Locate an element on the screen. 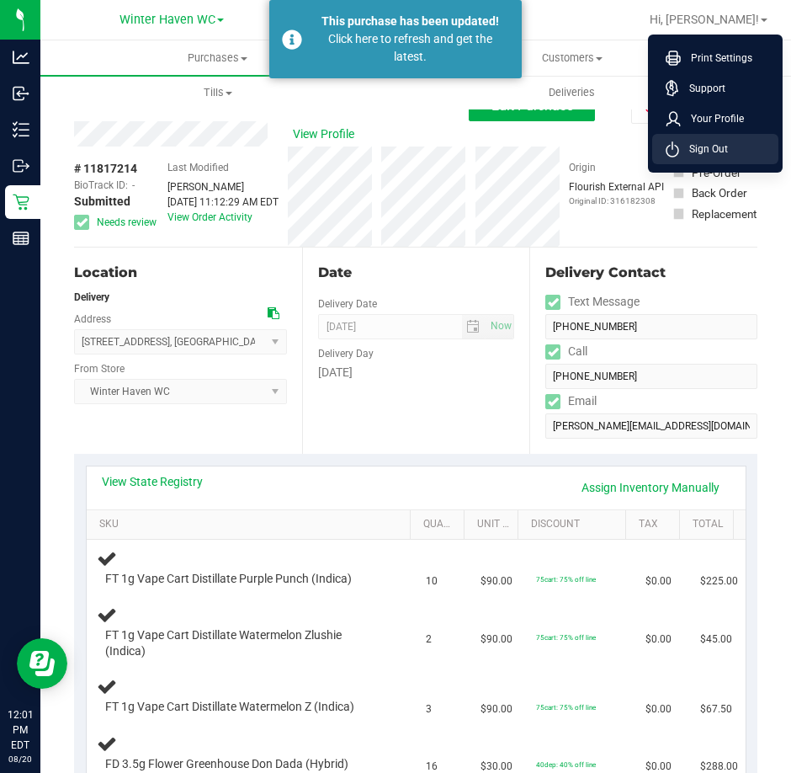  span: $225.00 is located at coordinates (719, 581).